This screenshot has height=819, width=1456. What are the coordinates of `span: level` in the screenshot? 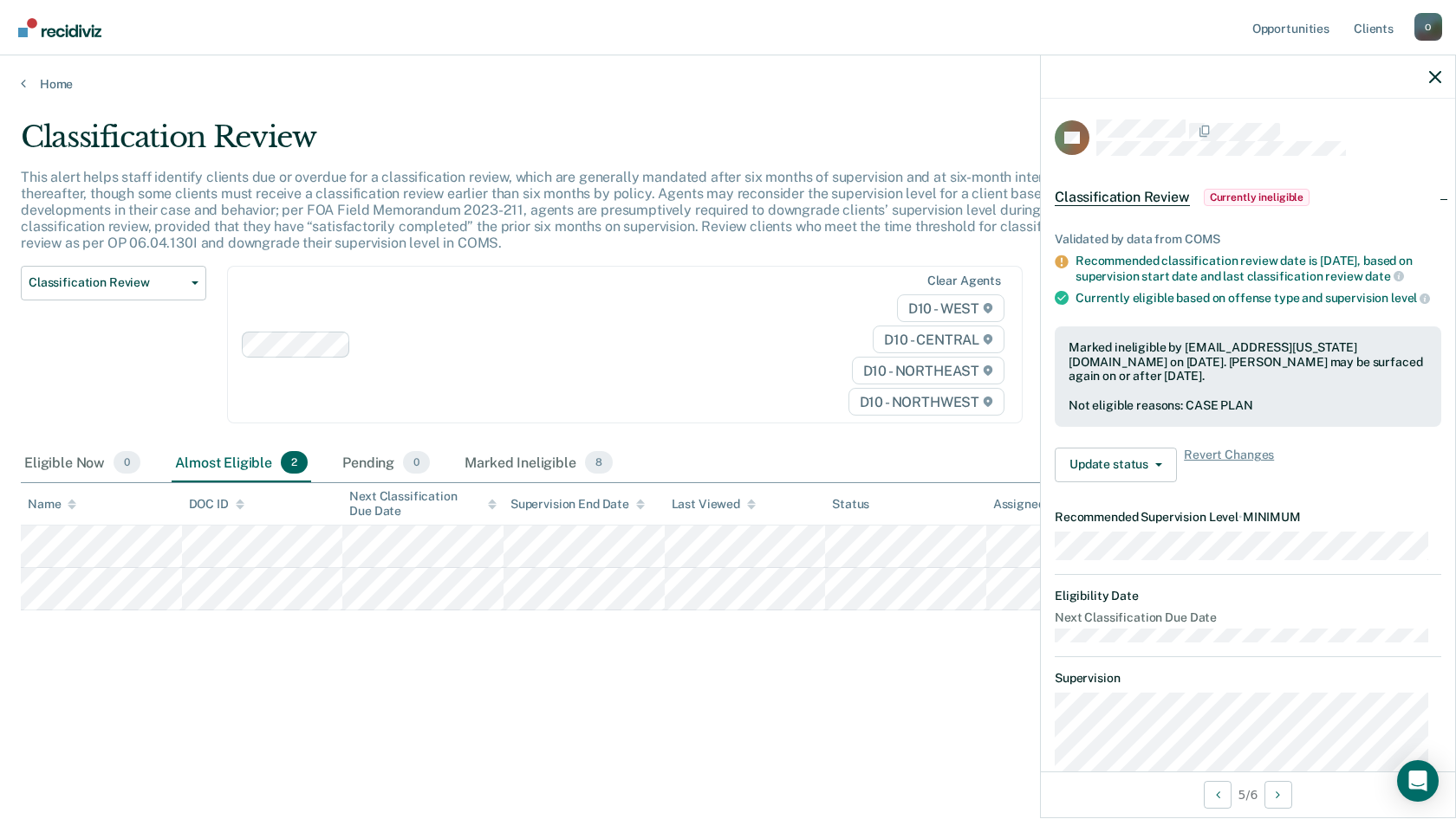 It's located at (1410, 298).